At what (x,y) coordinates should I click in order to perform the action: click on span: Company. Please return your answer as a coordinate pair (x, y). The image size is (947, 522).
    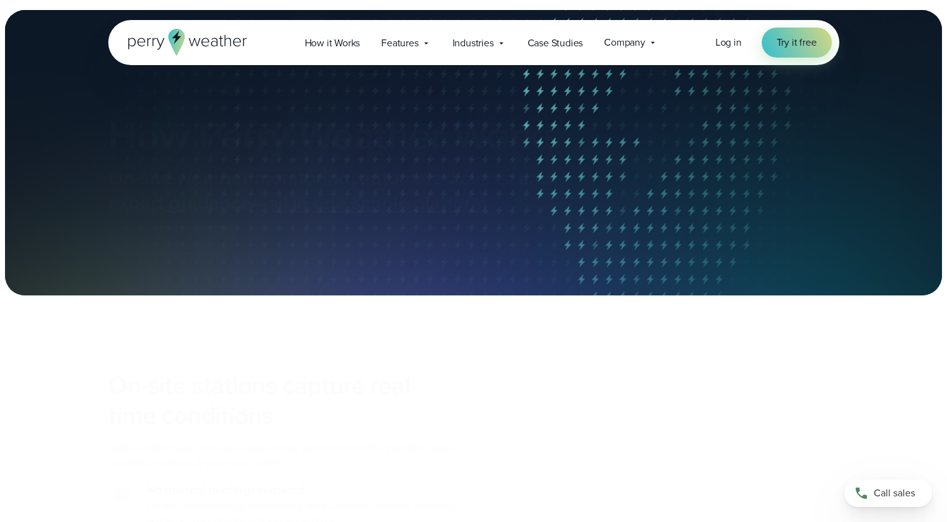
    Looking at the image, I should click on (624, 43).